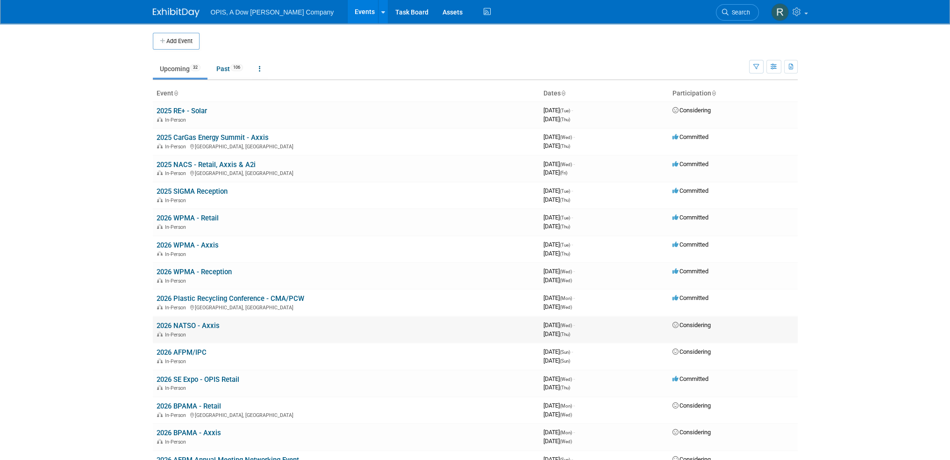 The image size is (950, 460). Describe the element at coordinates (176, 41) in the screenshot. I see `button: Add Event` at that location.